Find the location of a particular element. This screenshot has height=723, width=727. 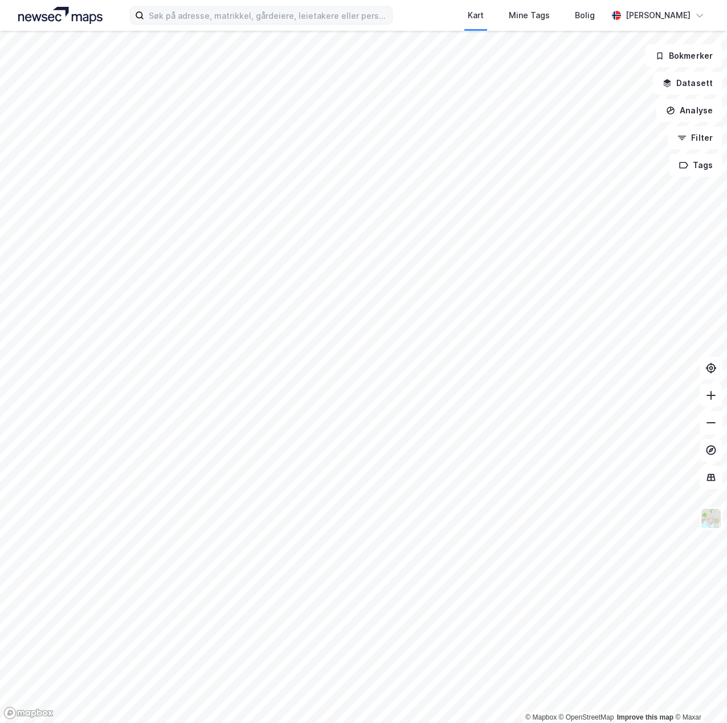

a: Mapbox homepage is located at coordinates (28, 712).